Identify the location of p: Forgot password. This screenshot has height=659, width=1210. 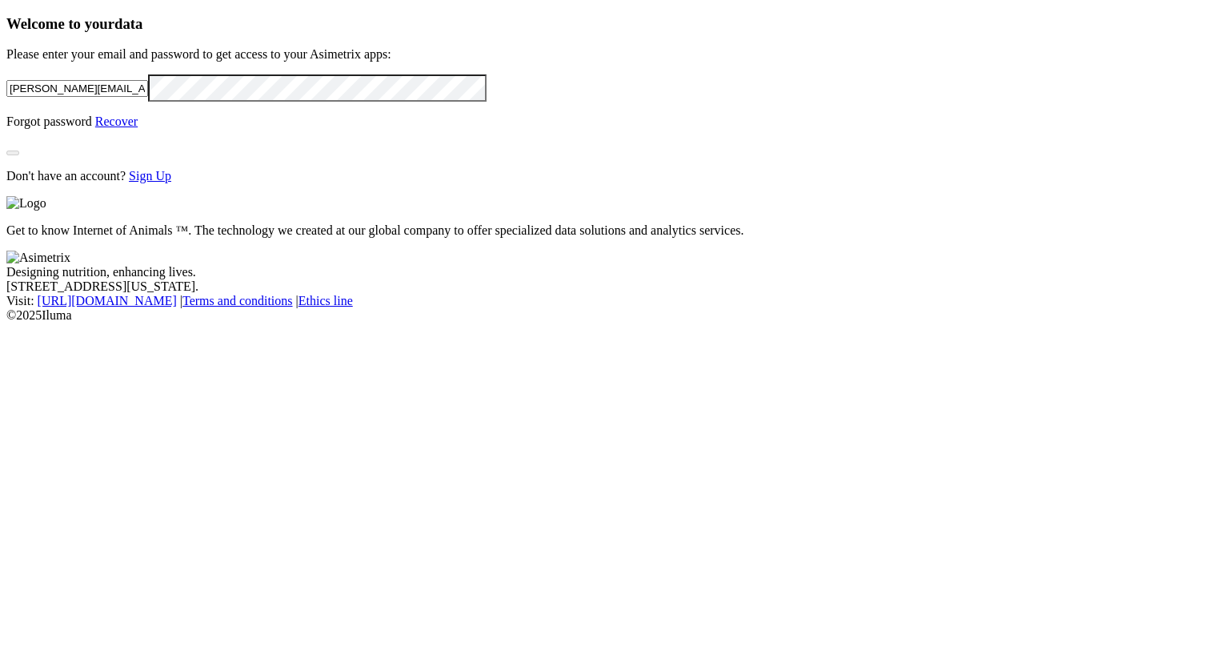
(605, 122).